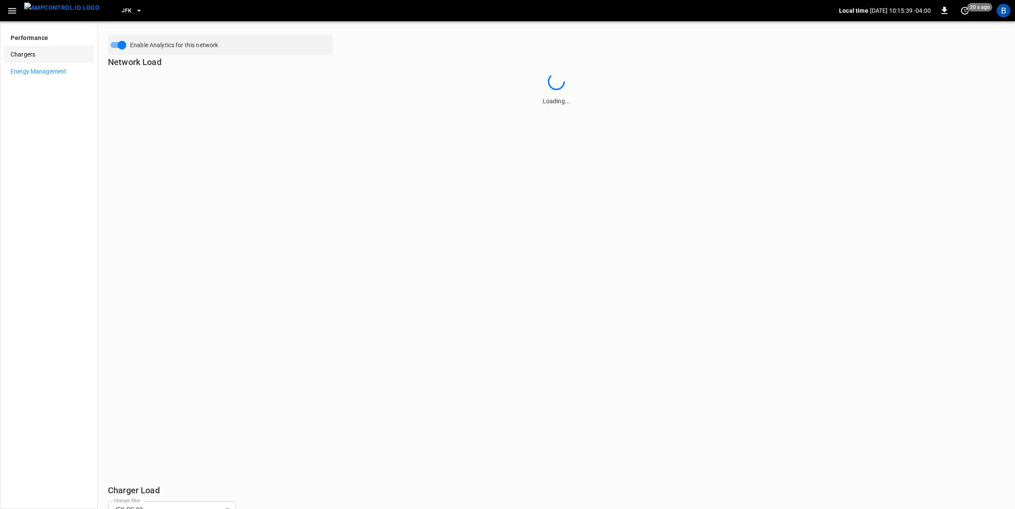 The image size is (1015, 509). I want to click on h6: Charger Load, so click(556, 490).